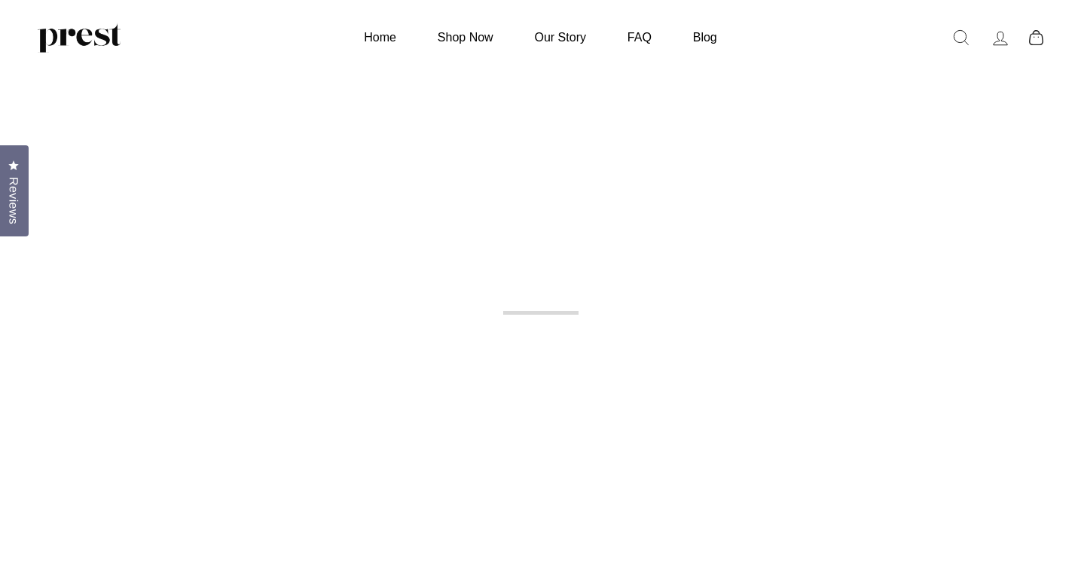  I want to click on span: Reviews, so click(14, 200).